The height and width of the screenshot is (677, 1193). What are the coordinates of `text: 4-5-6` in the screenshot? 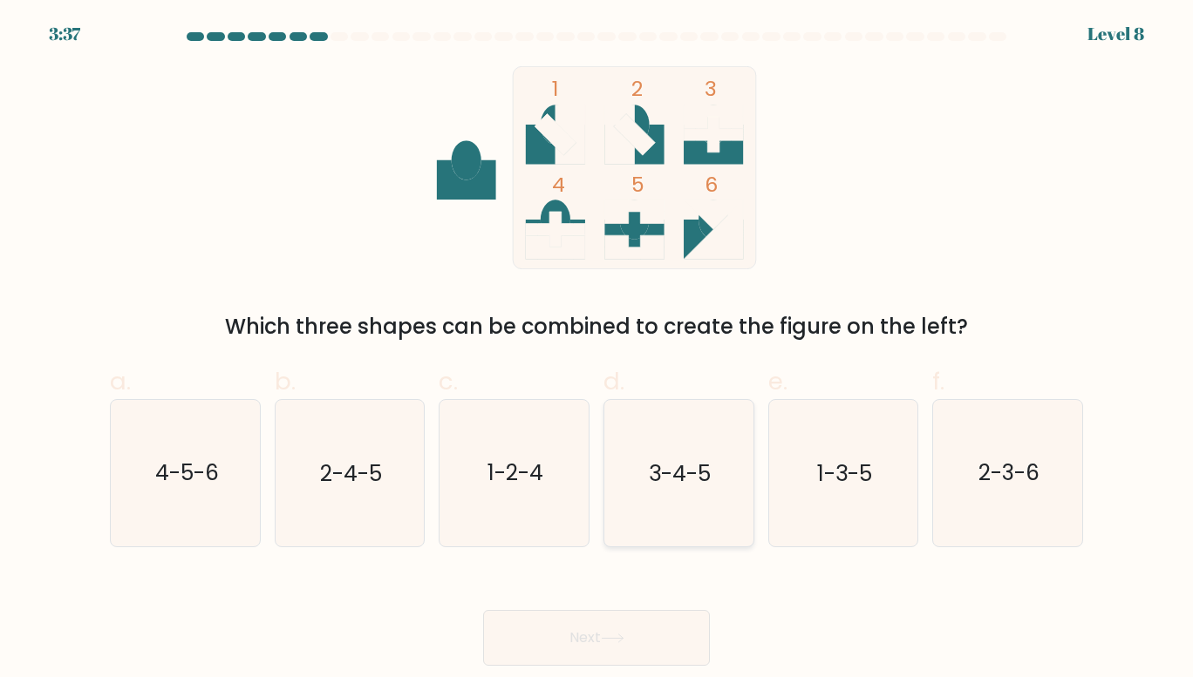 It's located at (186, 473).